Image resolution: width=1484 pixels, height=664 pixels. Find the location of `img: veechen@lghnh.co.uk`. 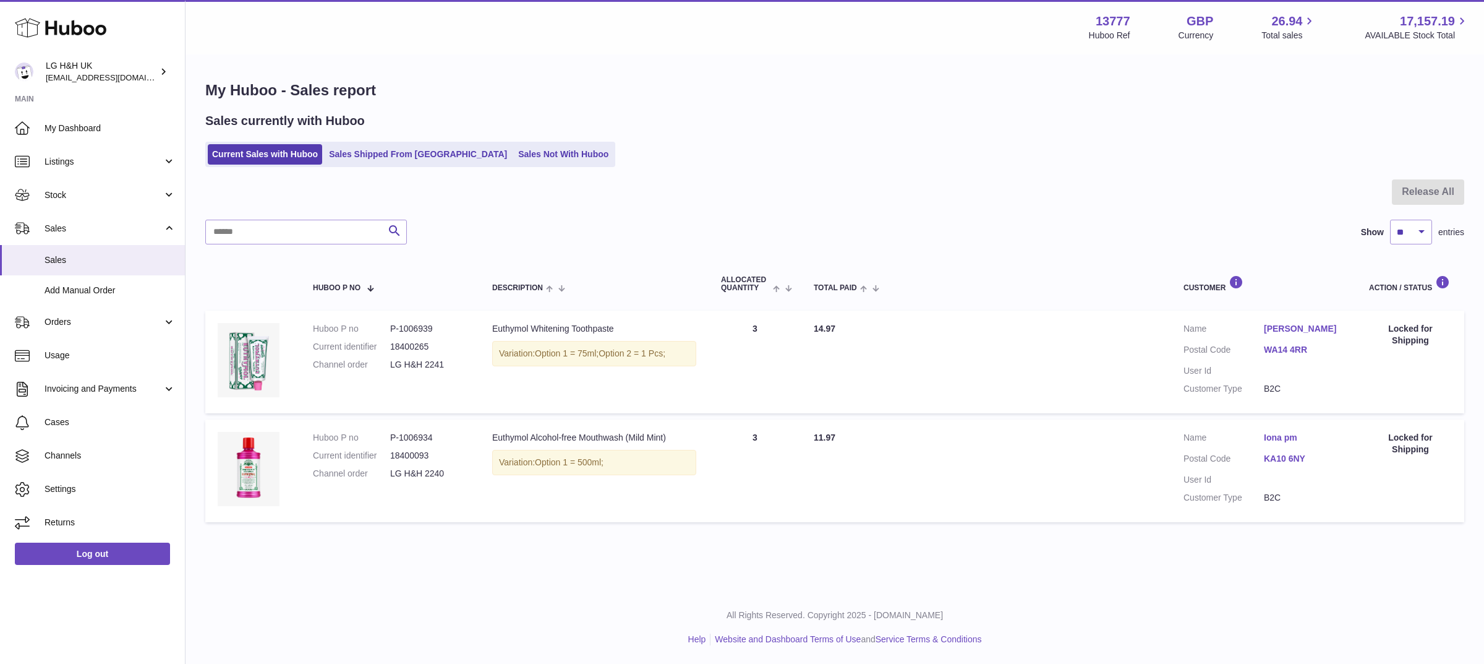

img: veechen@lghnh.co.uk is located at coordinates (24, 72).